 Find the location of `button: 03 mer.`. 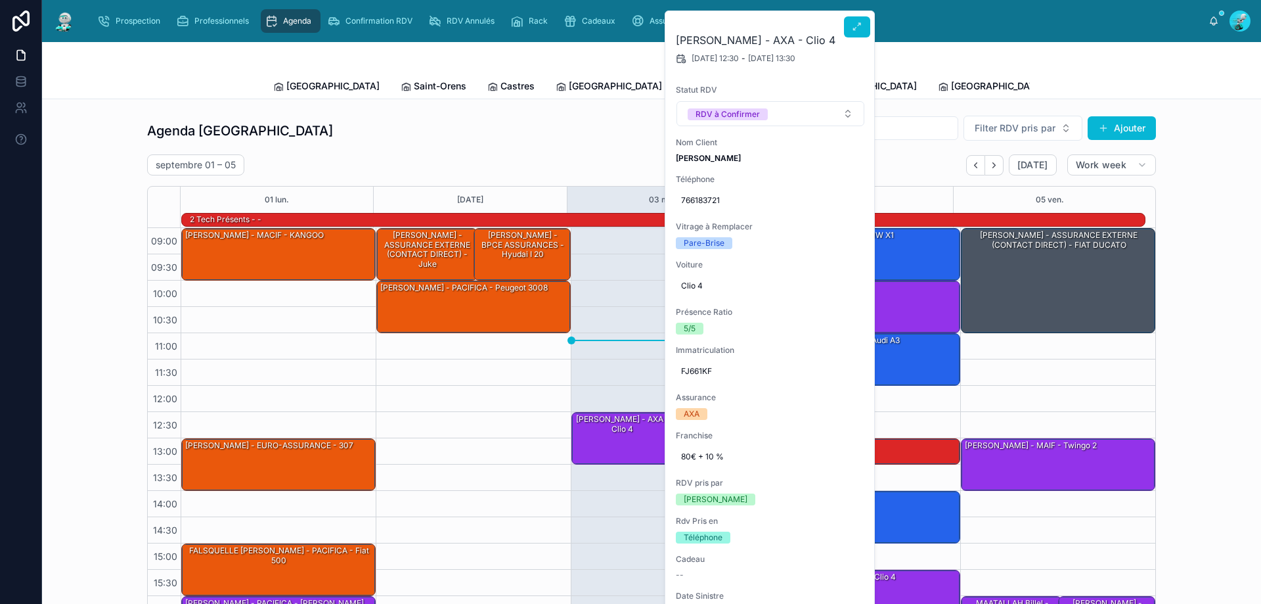

button: 03 mer. is located at coordinates (663, 200).